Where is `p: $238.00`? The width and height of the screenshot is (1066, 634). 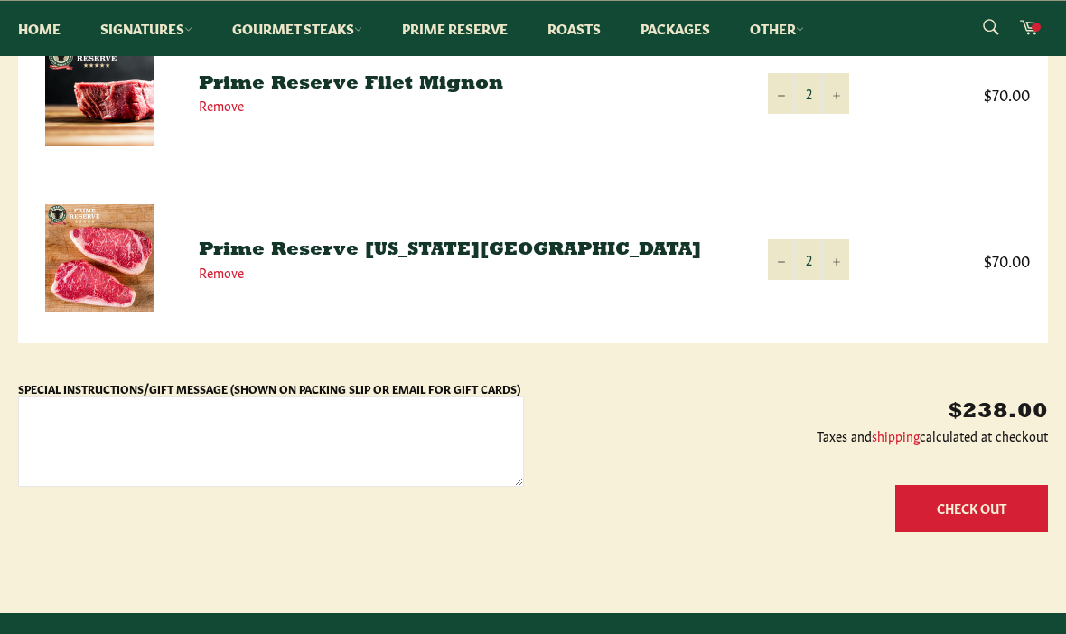 p: $238.00 is located at coordinates (795, 412).